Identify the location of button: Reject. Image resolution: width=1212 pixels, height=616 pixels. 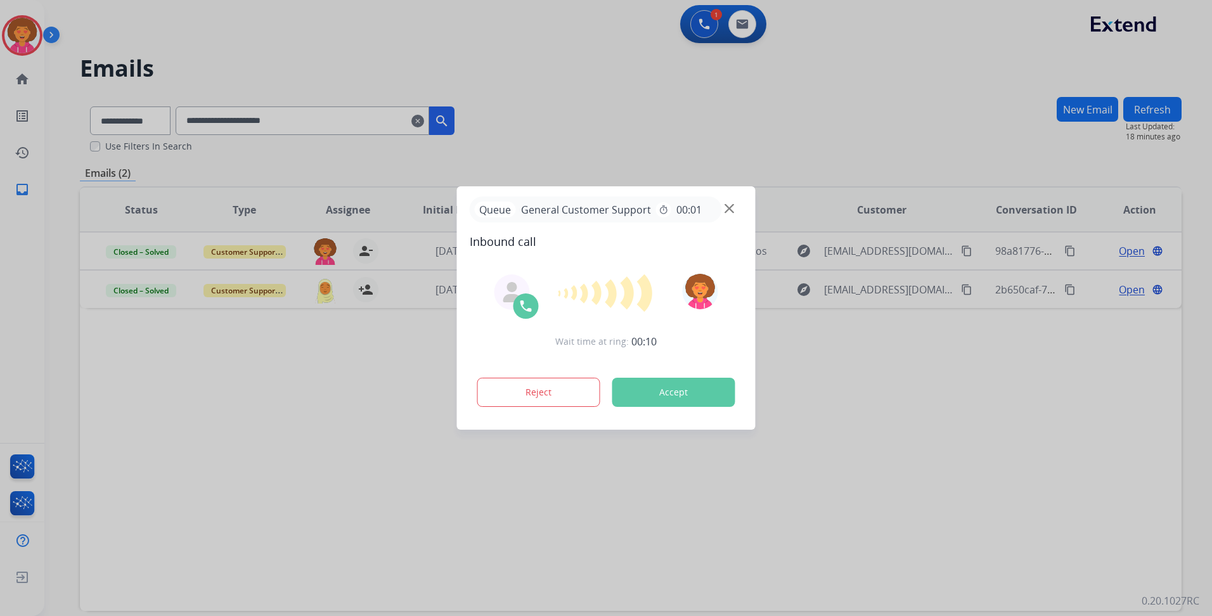
(539, 392).